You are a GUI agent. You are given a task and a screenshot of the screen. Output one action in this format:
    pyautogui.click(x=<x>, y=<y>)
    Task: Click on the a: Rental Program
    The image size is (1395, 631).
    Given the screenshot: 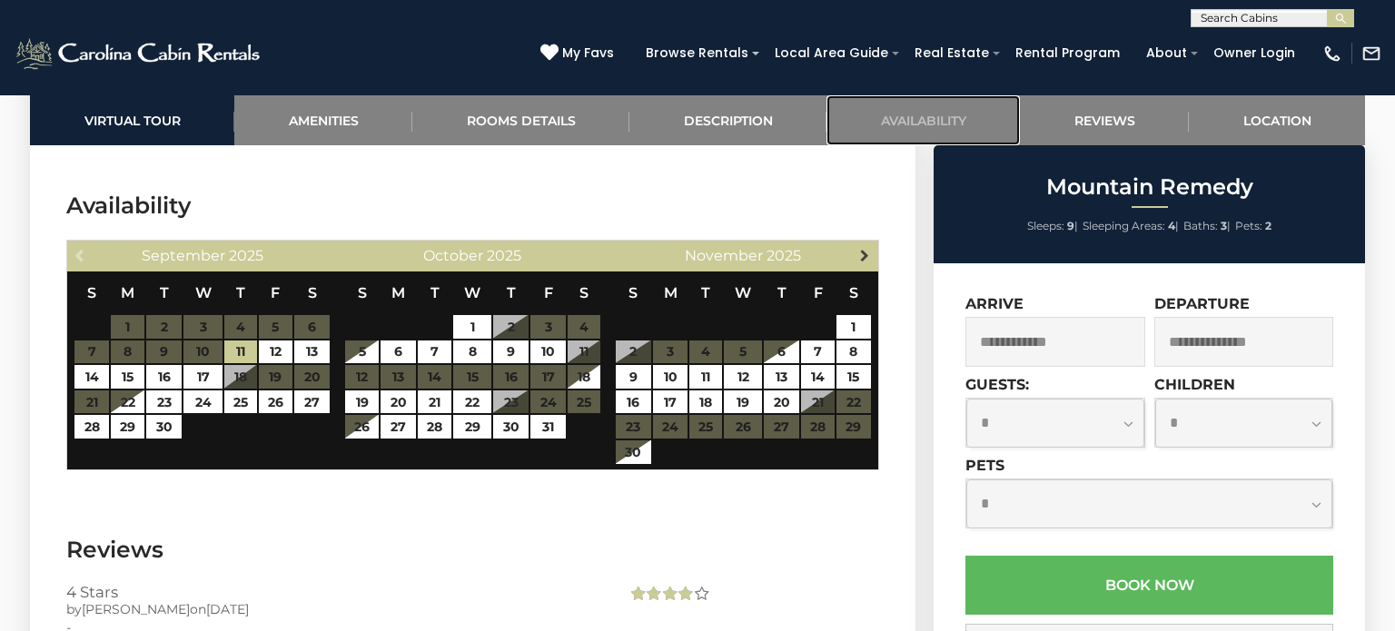 What is the action you would take?
    pyautogui.click(x=1067, y=53)
    